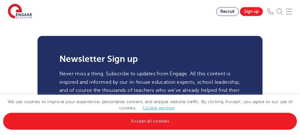  I want to click on span: We use cookies to improve your experience, personalise content, and analyse website traffic. By c..., so click(150, 111).